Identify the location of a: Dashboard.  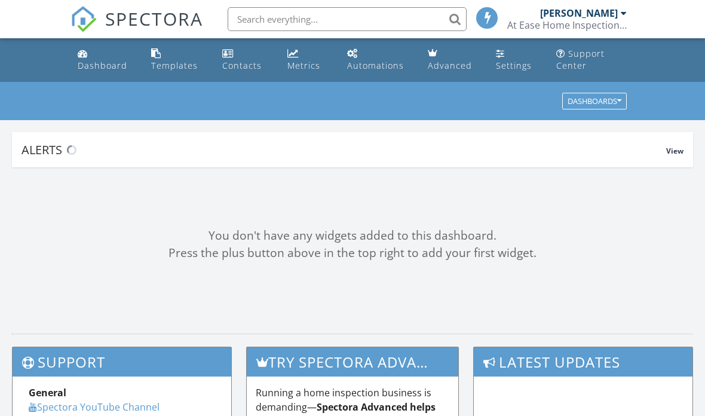
(104, 60).